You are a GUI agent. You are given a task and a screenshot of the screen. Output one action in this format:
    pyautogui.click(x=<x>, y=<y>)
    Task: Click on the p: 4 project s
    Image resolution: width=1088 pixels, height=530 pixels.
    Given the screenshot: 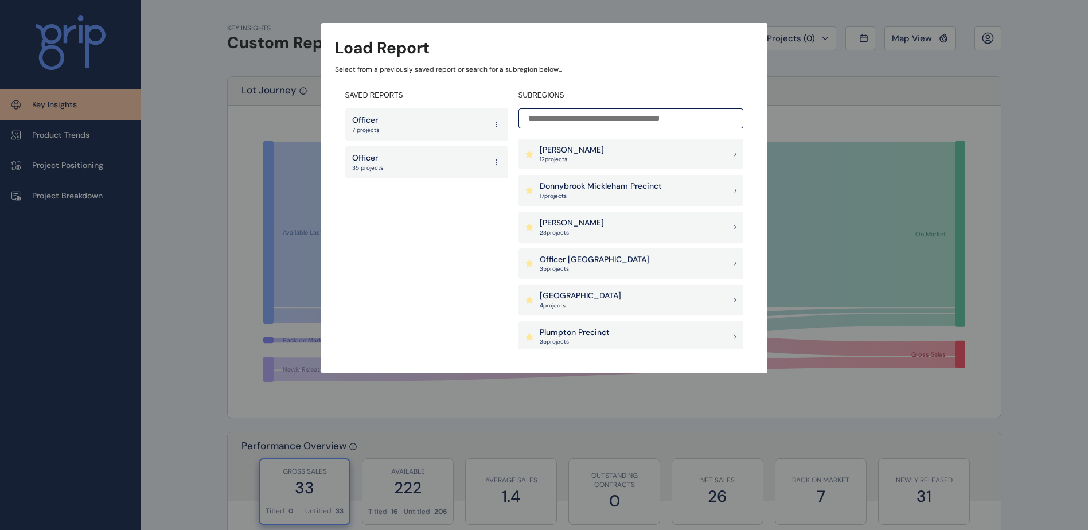 What is the action you would take?
    pyautogui.click(x=580, y=306)
    